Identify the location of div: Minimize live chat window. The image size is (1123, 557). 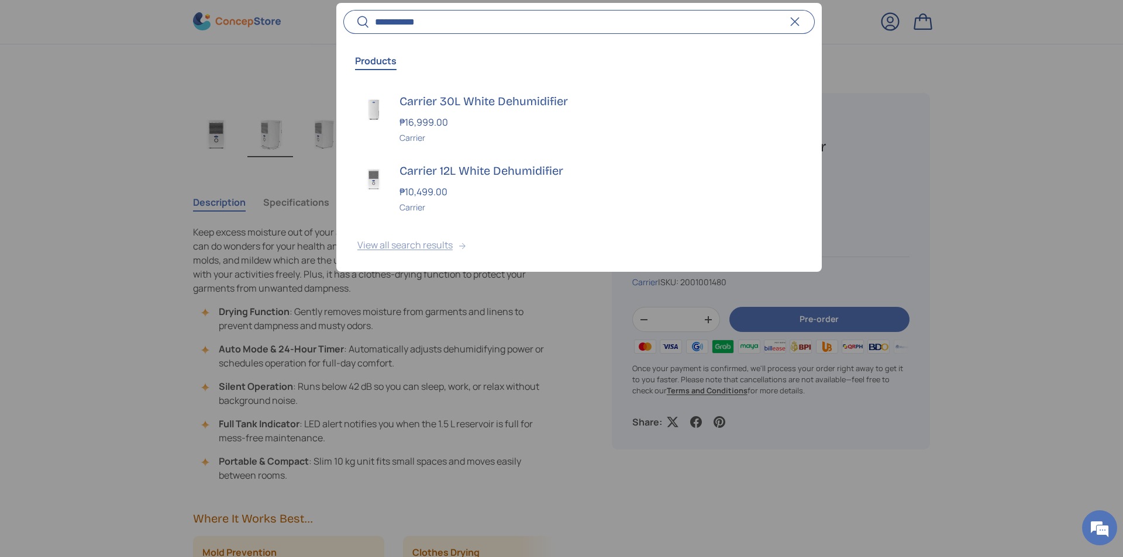
(206, 20).